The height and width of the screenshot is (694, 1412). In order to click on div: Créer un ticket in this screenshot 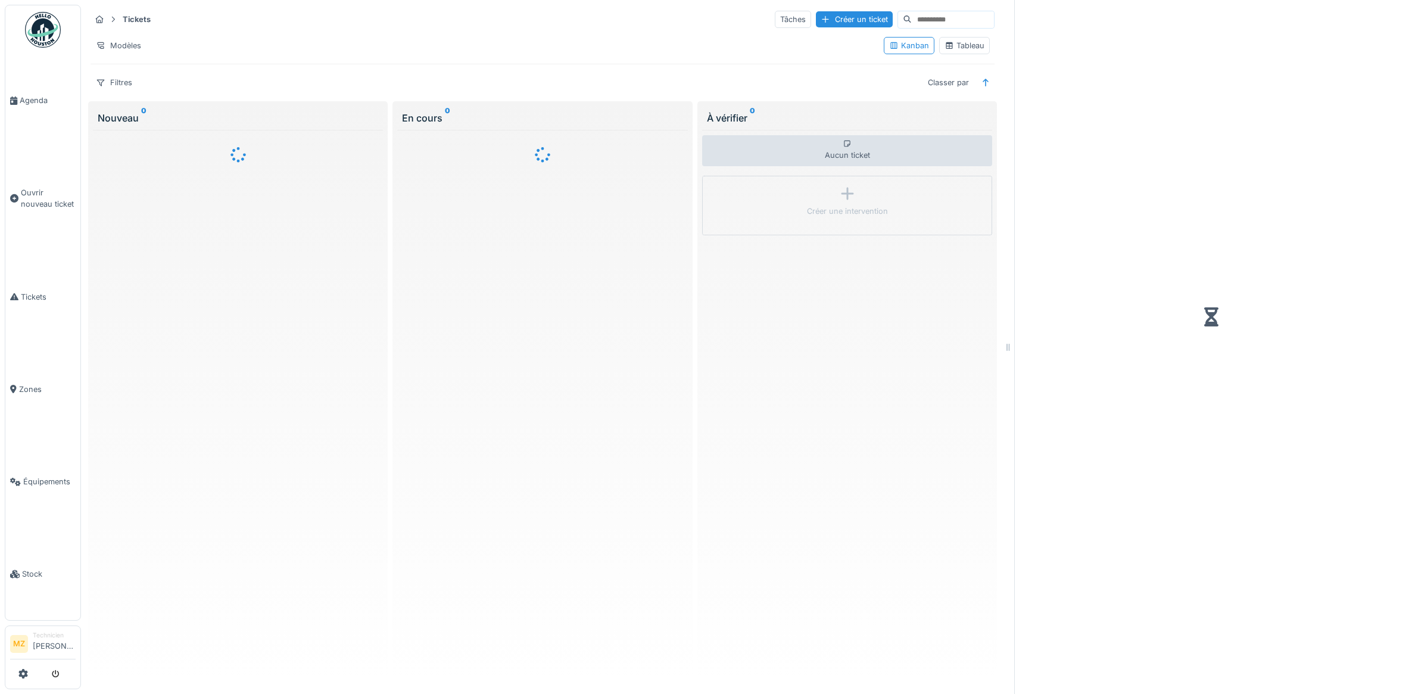, I will do `click(854, 19)`.